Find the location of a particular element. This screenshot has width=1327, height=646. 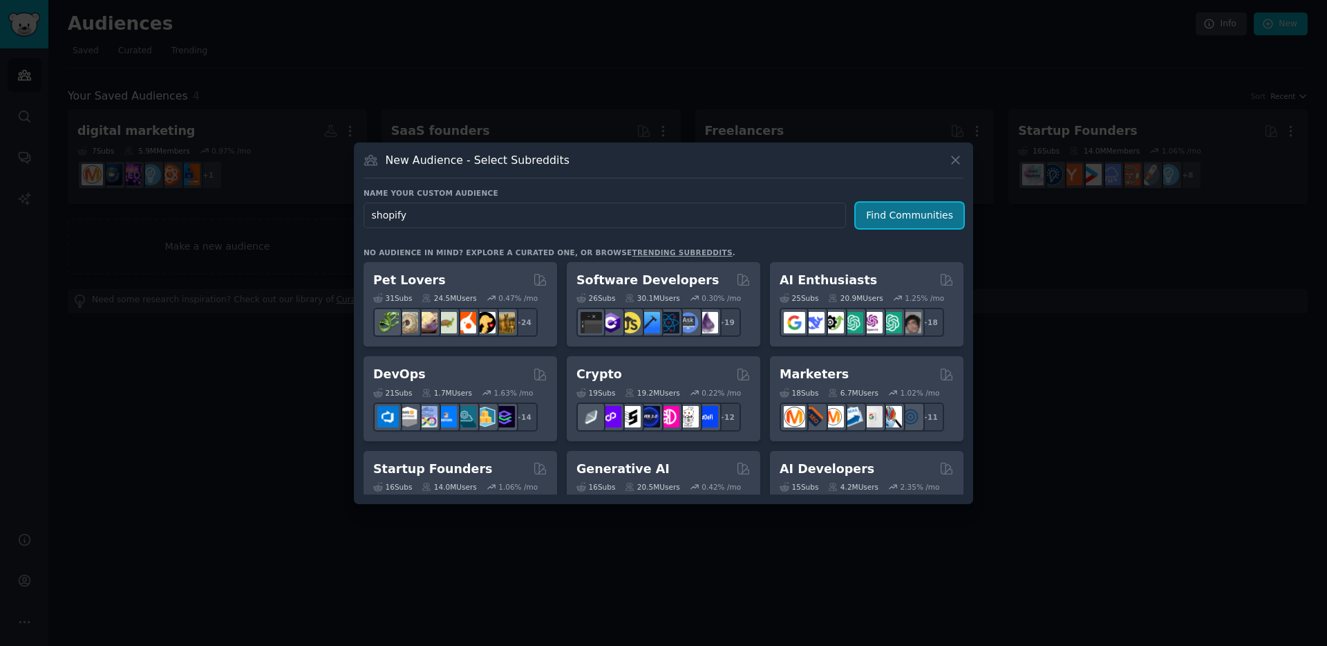

img: software is located at coordinates (591, 322).